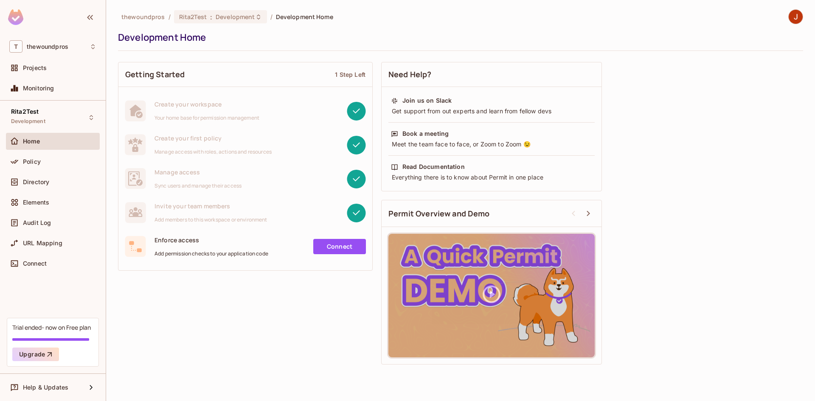 This screenshot has height=401, width=815. What do you see at coordinates (304, 17) in the screenshot?
I see `span: Development Home` at bounding box center [304, 17].